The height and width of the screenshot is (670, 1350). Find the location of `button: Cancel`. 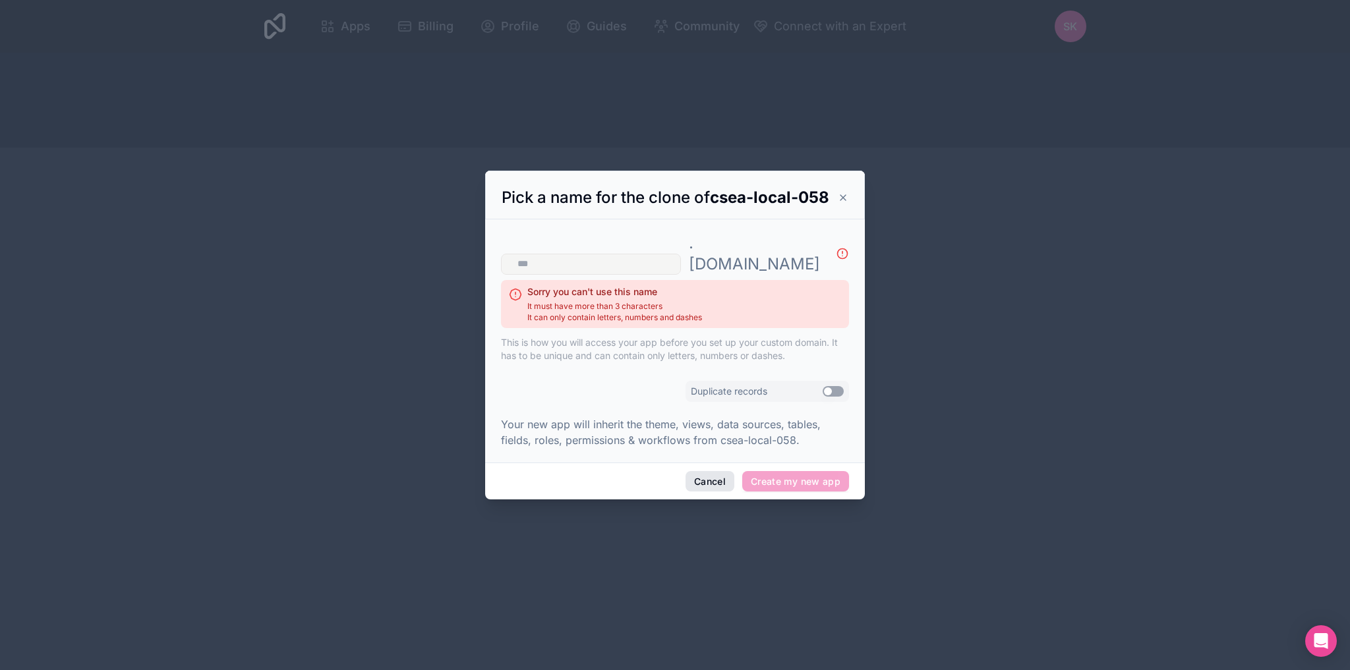

button: Cancel is located at coordinates (710, 482).